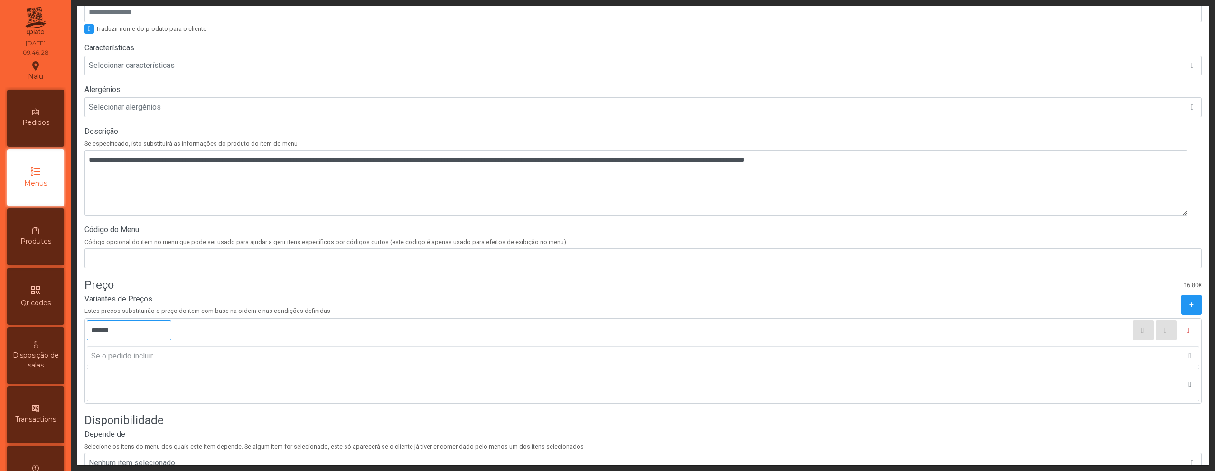  Describe the element at coordinates (99, 285) in the screenshot. I see `h4: Preço` at that location.